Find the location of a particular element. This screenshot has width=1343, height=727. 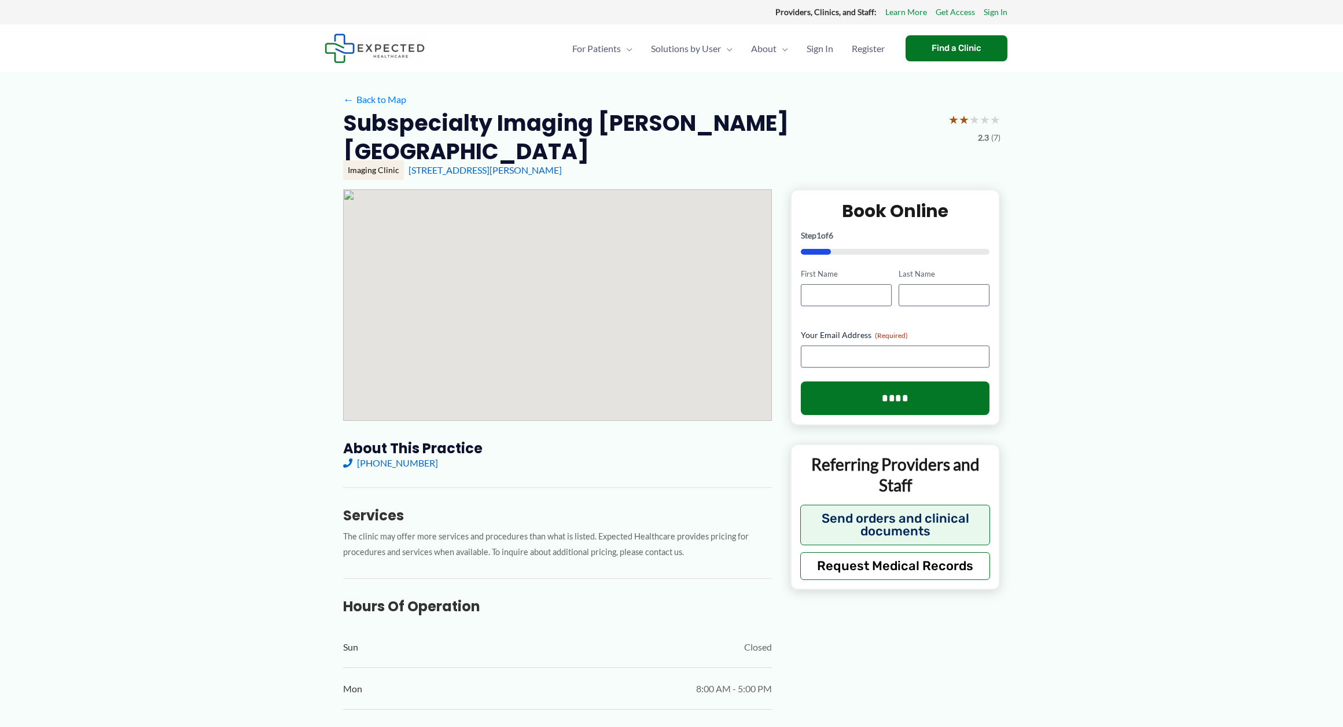

h3: Services is located at coordinates (557, 515).